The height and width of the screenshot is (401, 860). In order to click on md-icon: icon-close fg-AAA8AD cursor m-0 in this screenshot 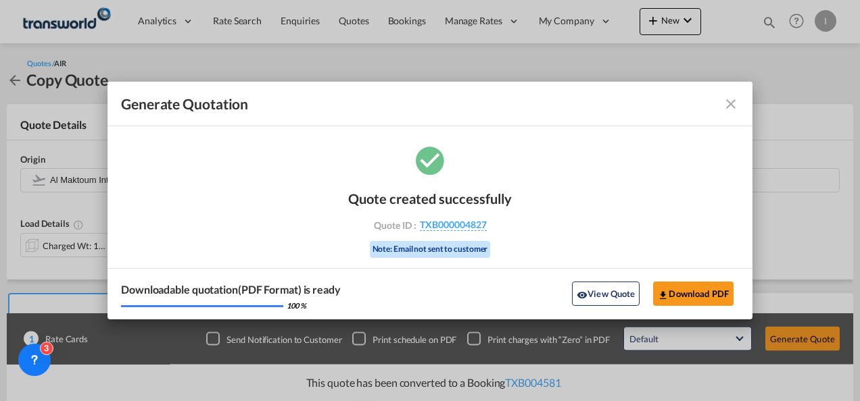, I will do `click(731, 104)`.